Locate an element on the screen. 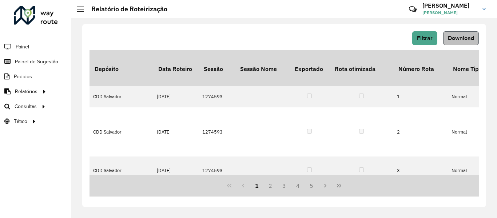 The height and width of the screenshot is (218, 497). button: Última página is located at coordinates (339, 186).